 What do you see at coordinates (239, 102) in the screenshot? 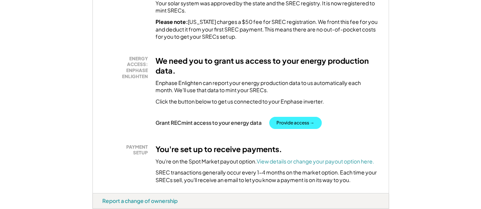
I see `div: Click the button below to get us connected to your Enphase inverter.` at bounding box center [239, 102].